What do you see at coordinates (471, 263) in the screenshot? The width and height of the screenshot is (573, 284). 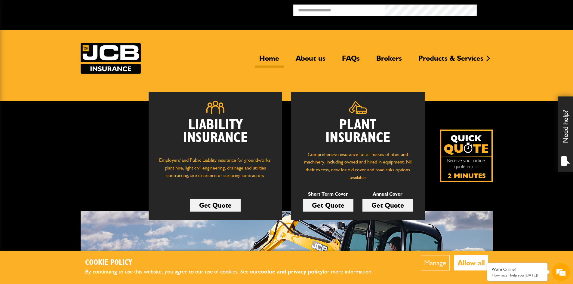 I see `button: Allow all` at bounding box center [471, 263].